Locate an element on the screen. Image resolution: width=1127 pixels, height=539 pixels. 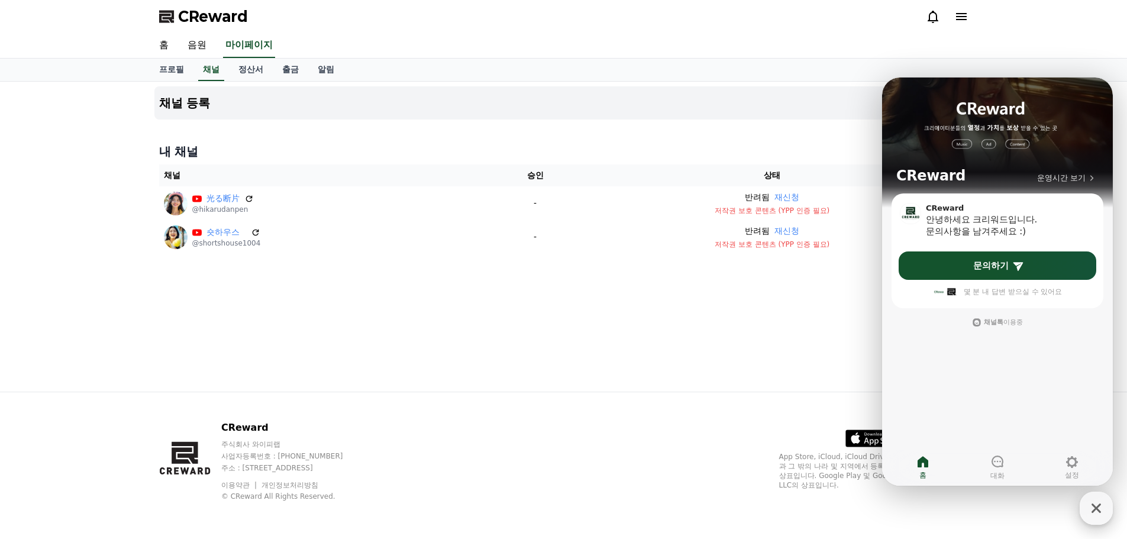
th: 승인 is located at coordinates (535, 175).